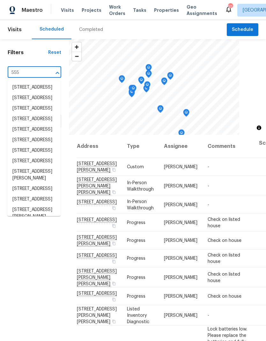 The height and width of the screenshot is (341, 266). What do you see at coordinates (202, 10) in the screenshot?
I see `span: Geo Assignments` at bounding box center [202, 10].